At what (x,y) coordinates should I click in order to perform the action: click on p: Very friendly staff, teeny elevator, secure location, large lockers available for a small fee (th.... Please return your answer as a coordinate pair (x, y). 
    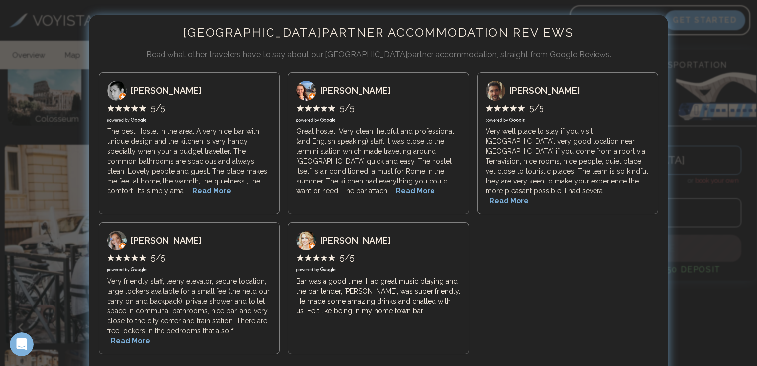
    Looking at the image, I should click on (189, 311).